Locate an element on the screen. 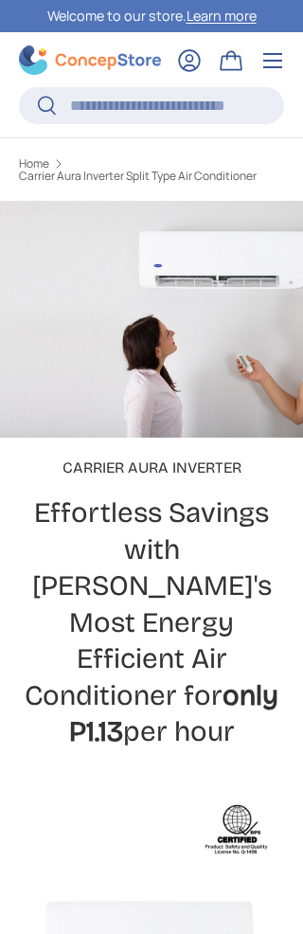 The image size is (303, 934). nav: Breadcrumbs is located at coordinates (152, 170).